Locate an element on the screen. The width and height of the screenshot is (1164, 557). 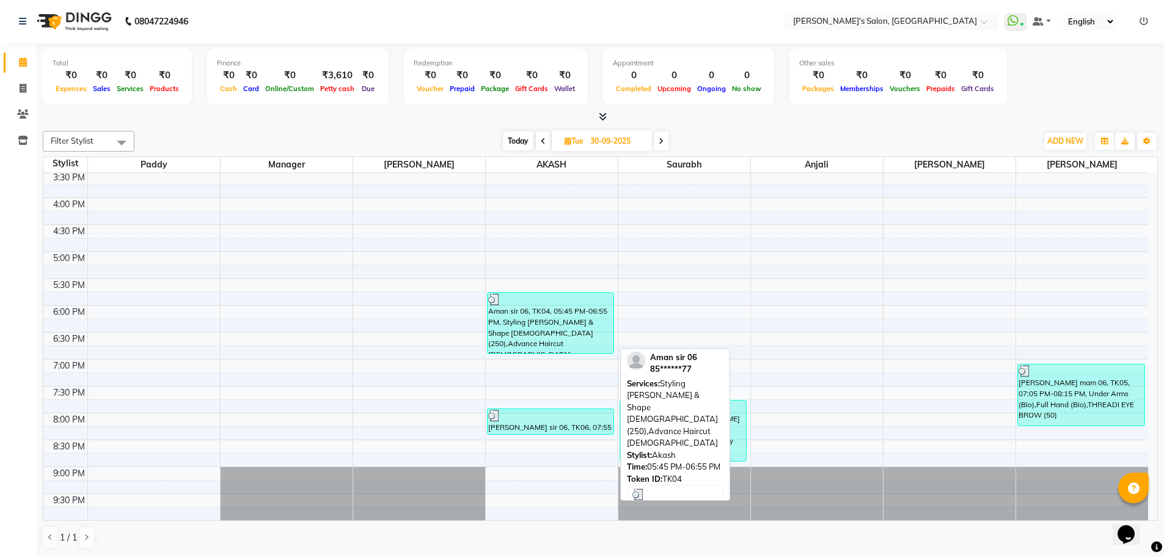
div: 4:00 PM is located at coordinates (69, 204).